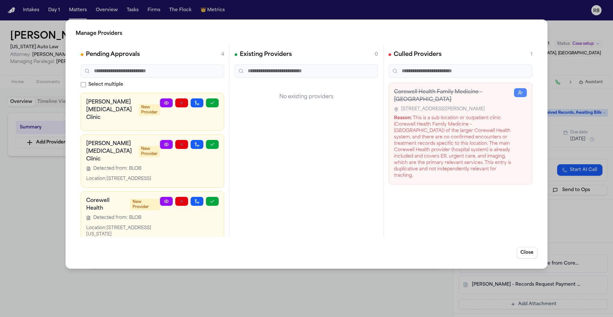 The width and height of the screenshot is (613, 317). I want to click on h3: Corewell Health, so click(106, 204).